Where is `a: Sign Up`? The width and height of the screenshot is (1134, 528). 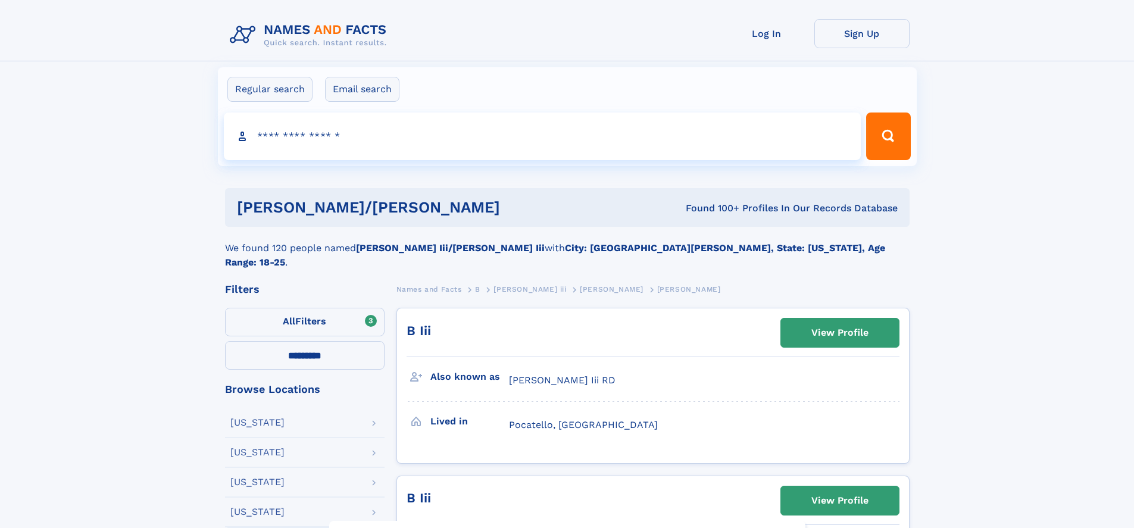
a: Sign Up is located at coordinates (862, 33).